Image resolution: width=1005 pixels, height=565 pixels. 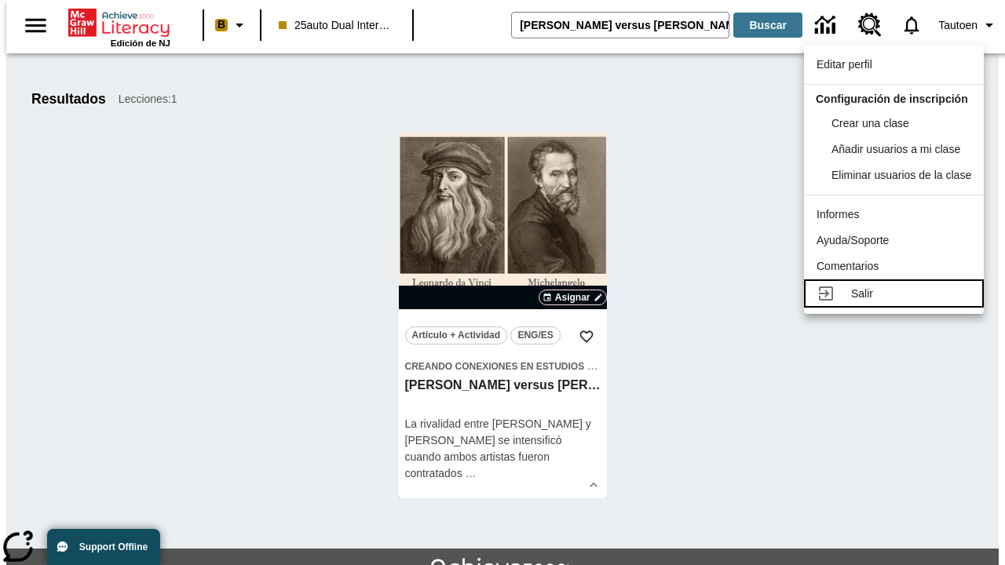 What do you see at coordinates (902, 175) in the screenshot?
I see `span: Eliminar usuarios de la clase` at bounding box center [902, 175].